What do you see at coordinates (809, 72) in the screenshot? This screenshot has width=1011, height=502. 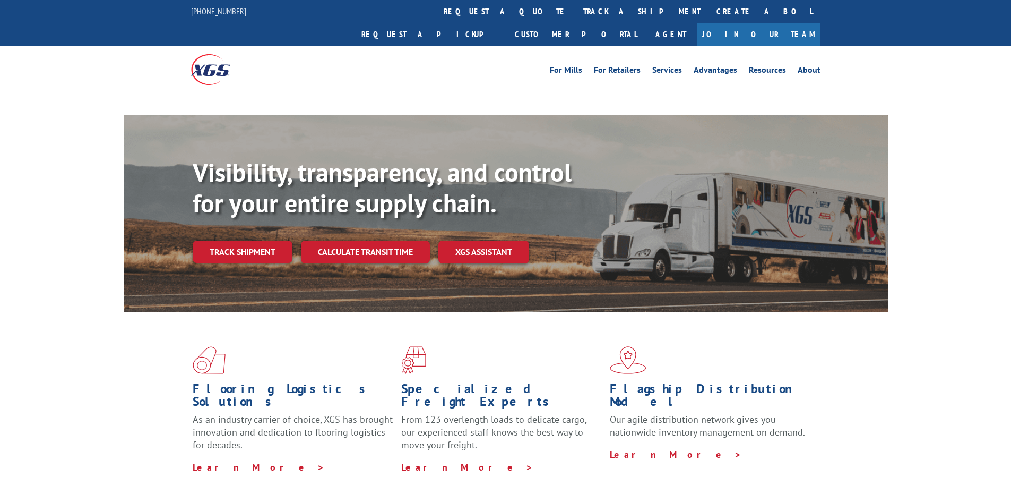 I see `a: About` at bounding box center [809, 72].